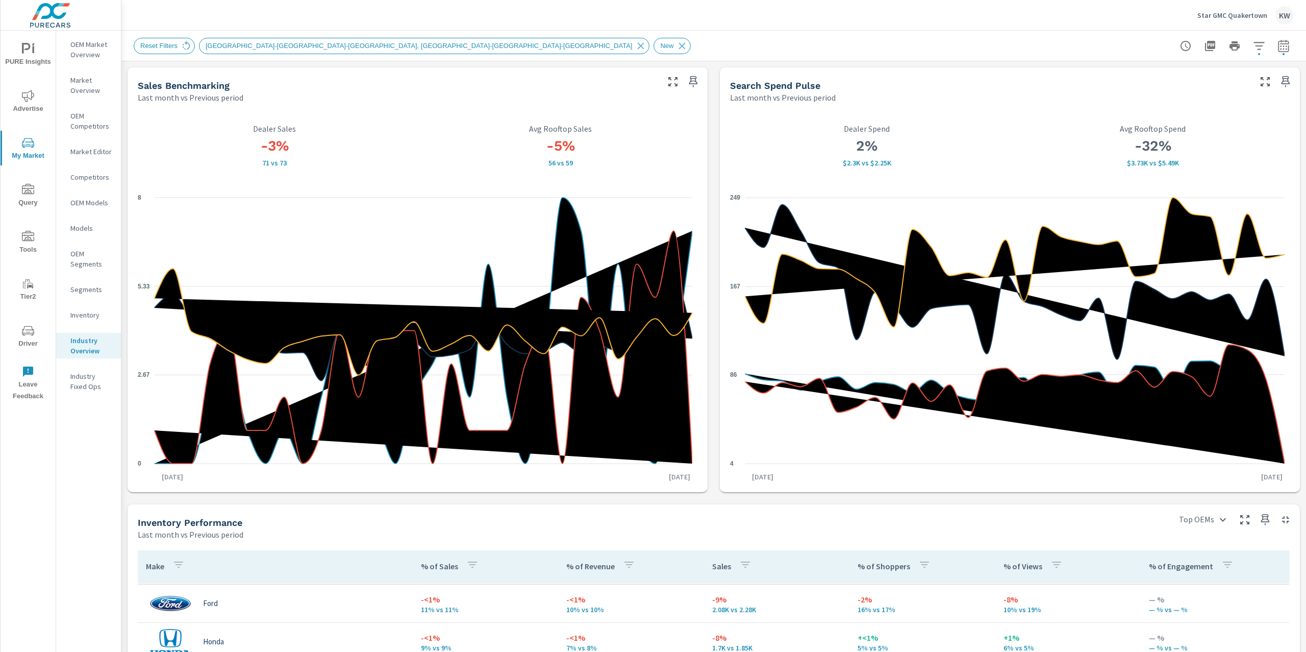 This screenshot has height=652, width=1306. I want to click on text: 249, so click(735, 197).